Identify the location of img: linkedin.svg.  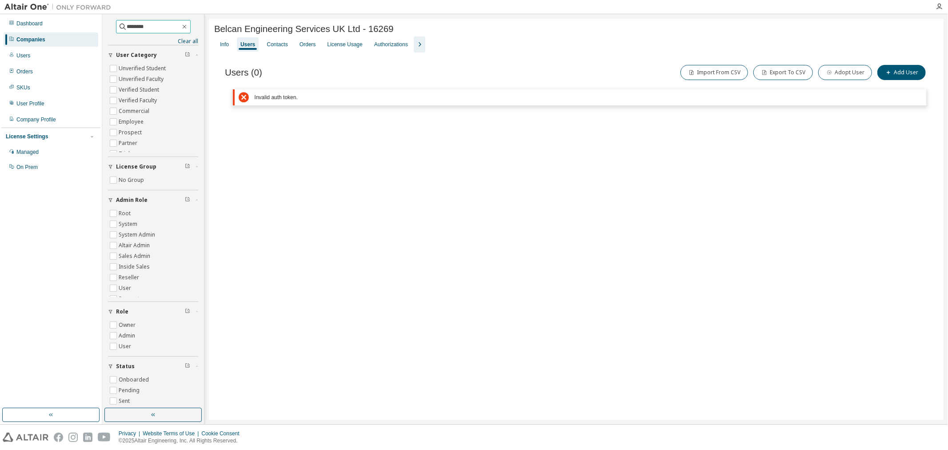
(88, 437).